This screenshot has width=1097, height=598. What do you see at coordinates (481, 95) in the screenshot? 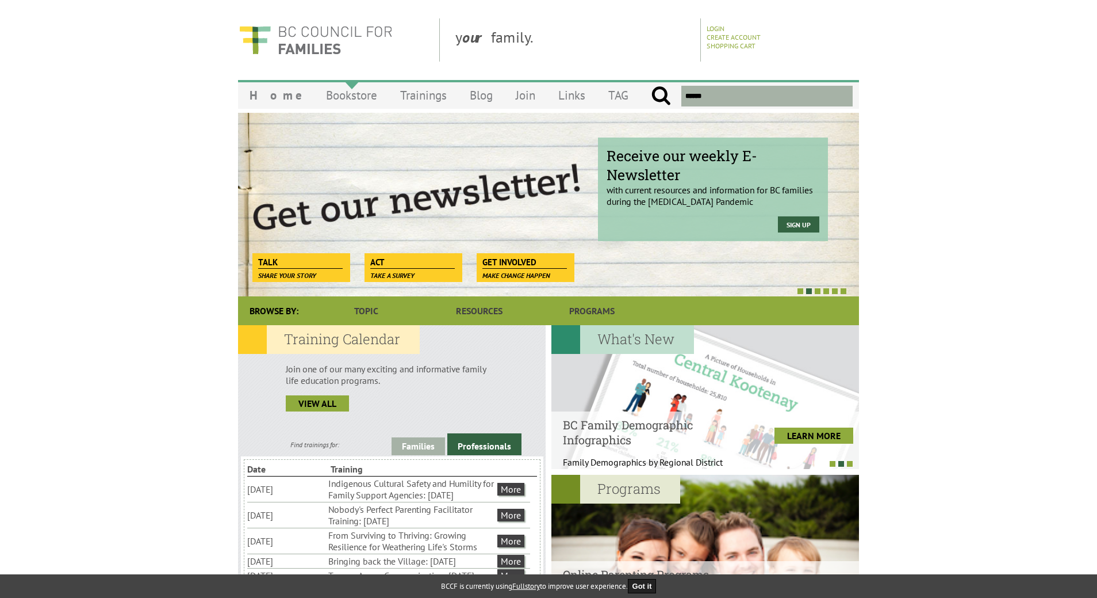
I see `a: Blog` at bounding box center [481, 95].